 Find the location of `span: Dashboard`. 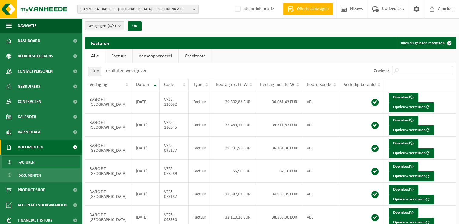

span: Dashboard is located at coordinates (29, 41).